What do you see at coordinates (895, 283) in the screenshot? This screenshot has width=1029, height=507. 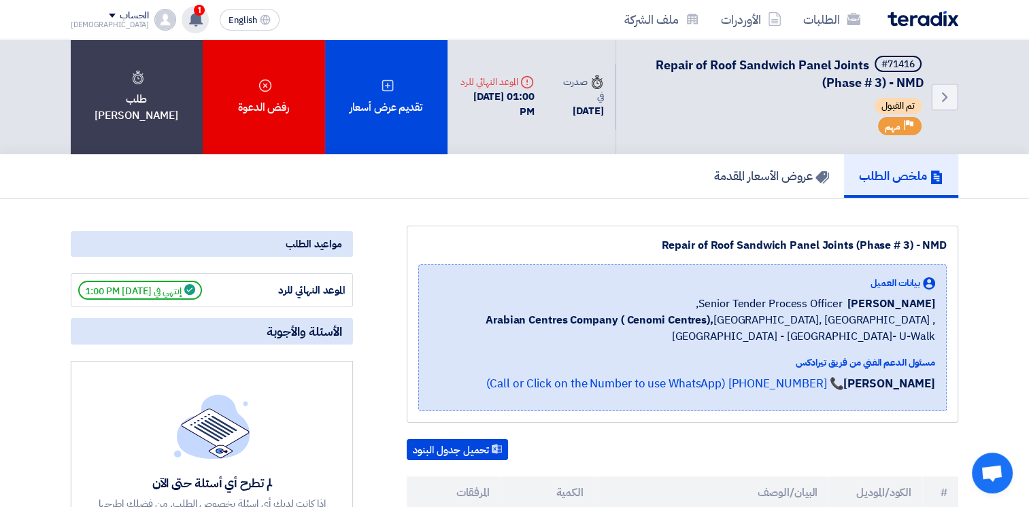 I see `span: بيانات العميل` at bounding box center [895, 283].